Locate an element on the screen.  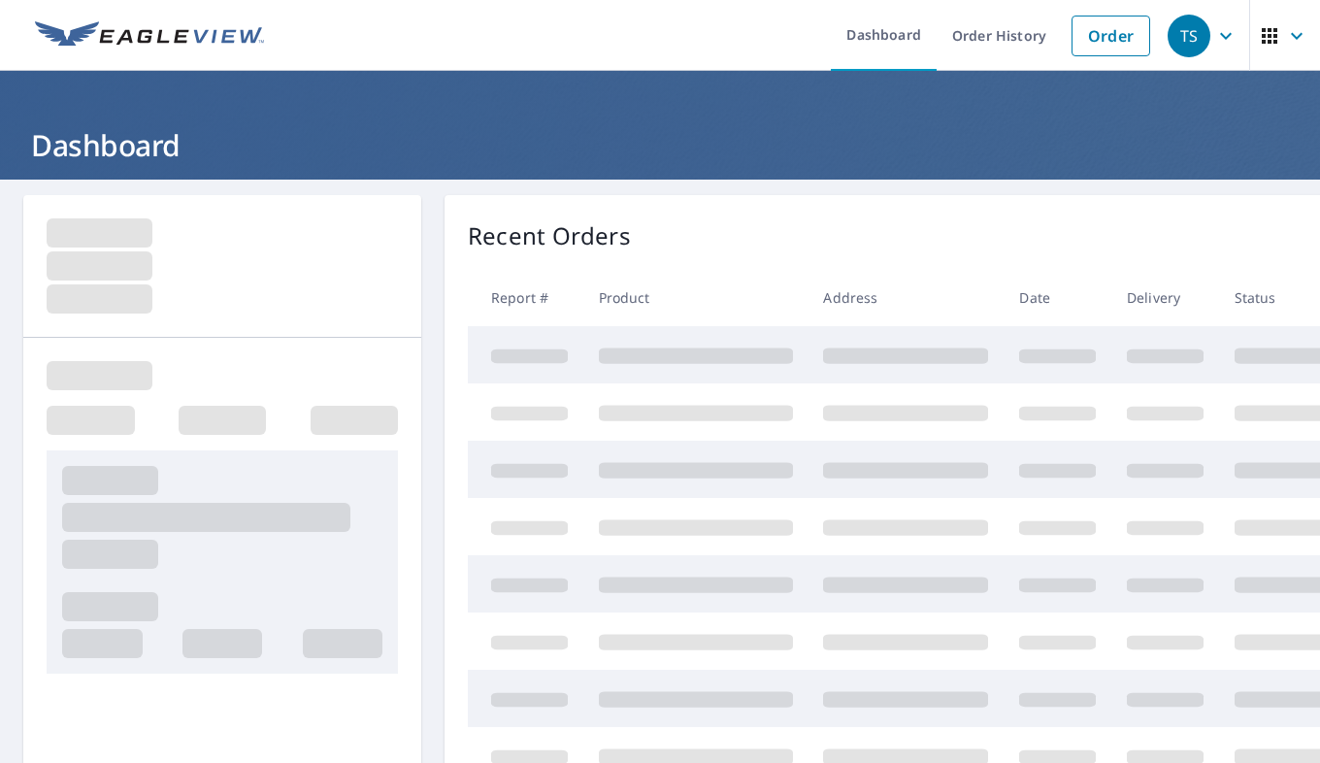
th: Date is located at coordinates (1057, 297).